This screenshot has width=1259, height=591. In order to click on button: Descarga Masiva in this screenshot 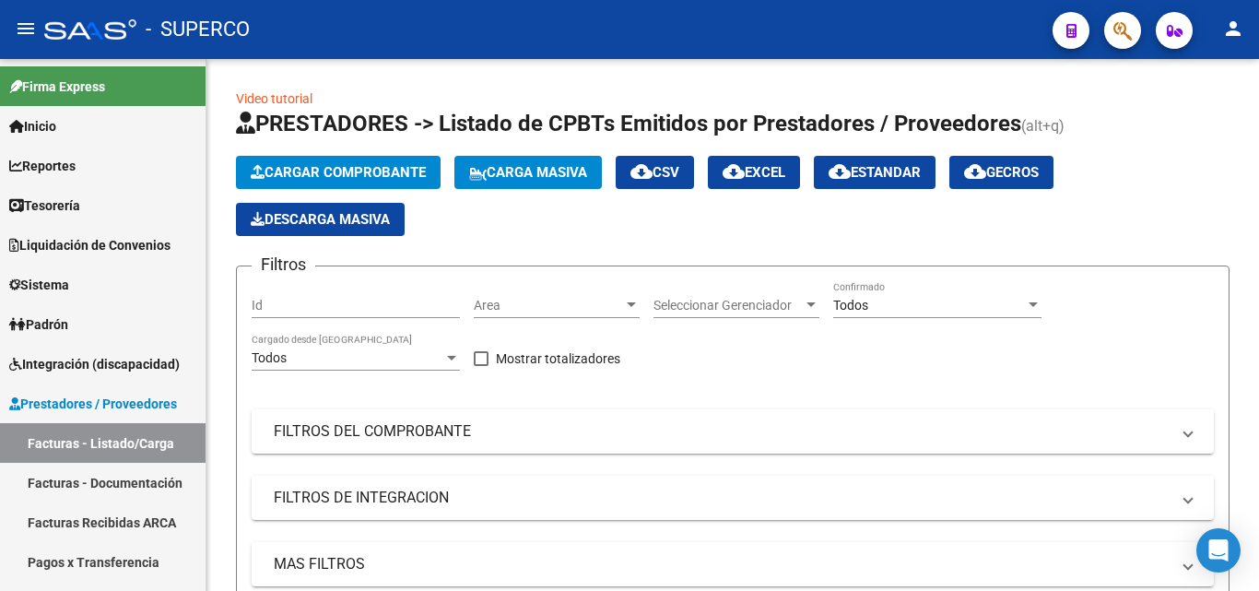, I will do `click(320, 219)`.